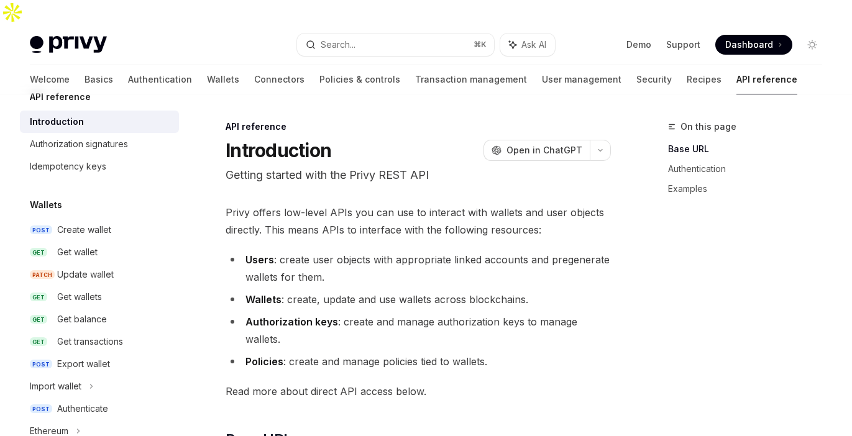  Describe the element at coordinates (80, 297) in the screenshot. I see `div: Get wallets` at that location.